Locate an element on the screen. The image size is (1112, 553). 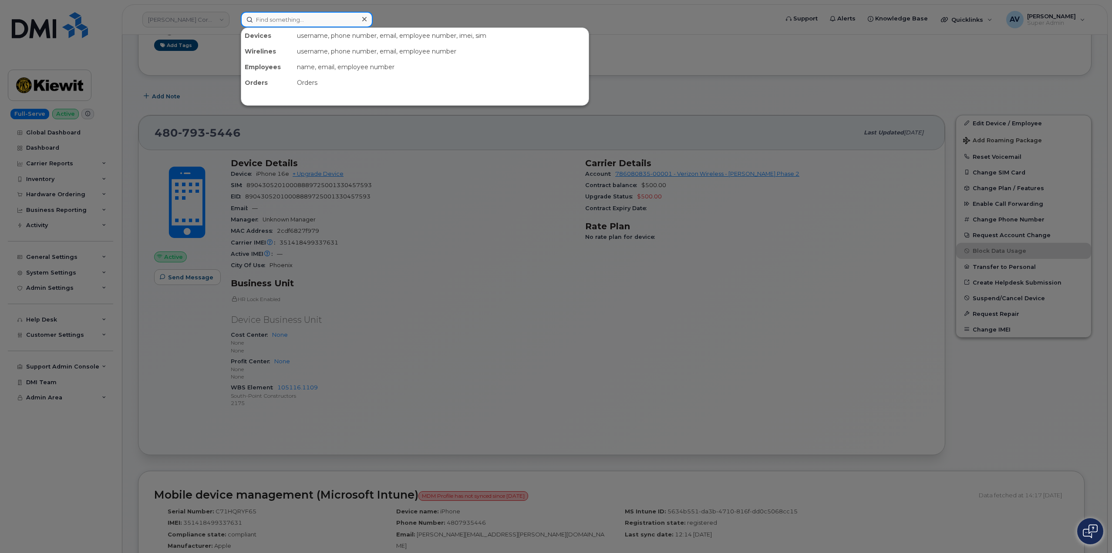
div: name, email, employee number is located at coordinates (441, 67).